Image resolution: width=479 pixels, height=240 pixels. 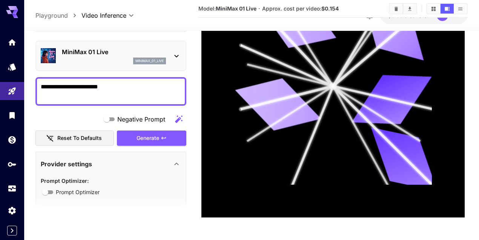 I want to click on div: Library, so click(x=12, y=115).